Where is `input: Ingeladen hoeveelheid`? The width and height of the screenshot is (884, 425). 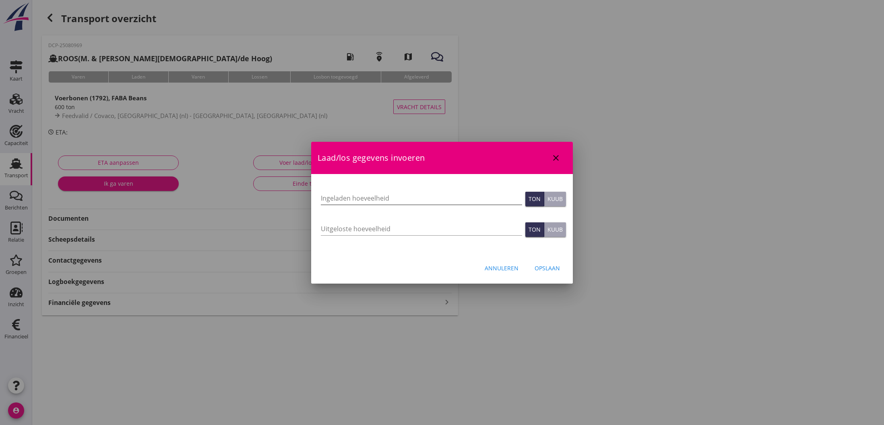
input: Ingeladen hoeveelheid is located at coordinates (421, 198).